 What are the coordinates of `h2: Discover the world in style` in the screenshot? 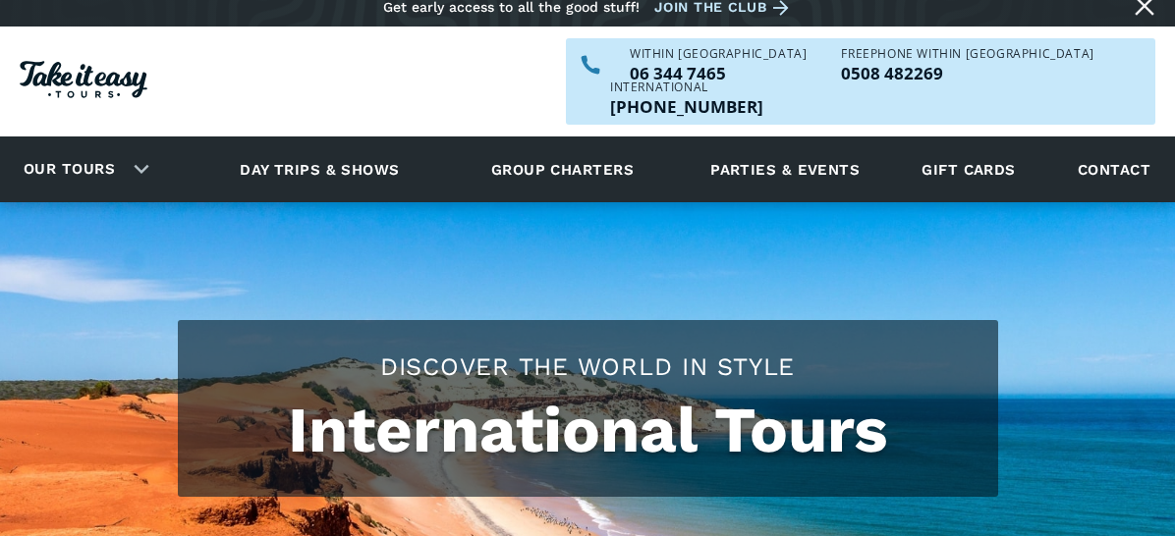 It's located at (588, 366).